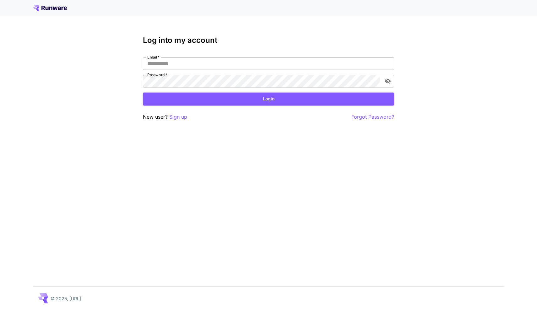 This screenshot has width=537, height=310. What do you see at coordinates (373, 117) in the screenshot?
I see `button: Forgot Password?` at bounding box center [373, 117].